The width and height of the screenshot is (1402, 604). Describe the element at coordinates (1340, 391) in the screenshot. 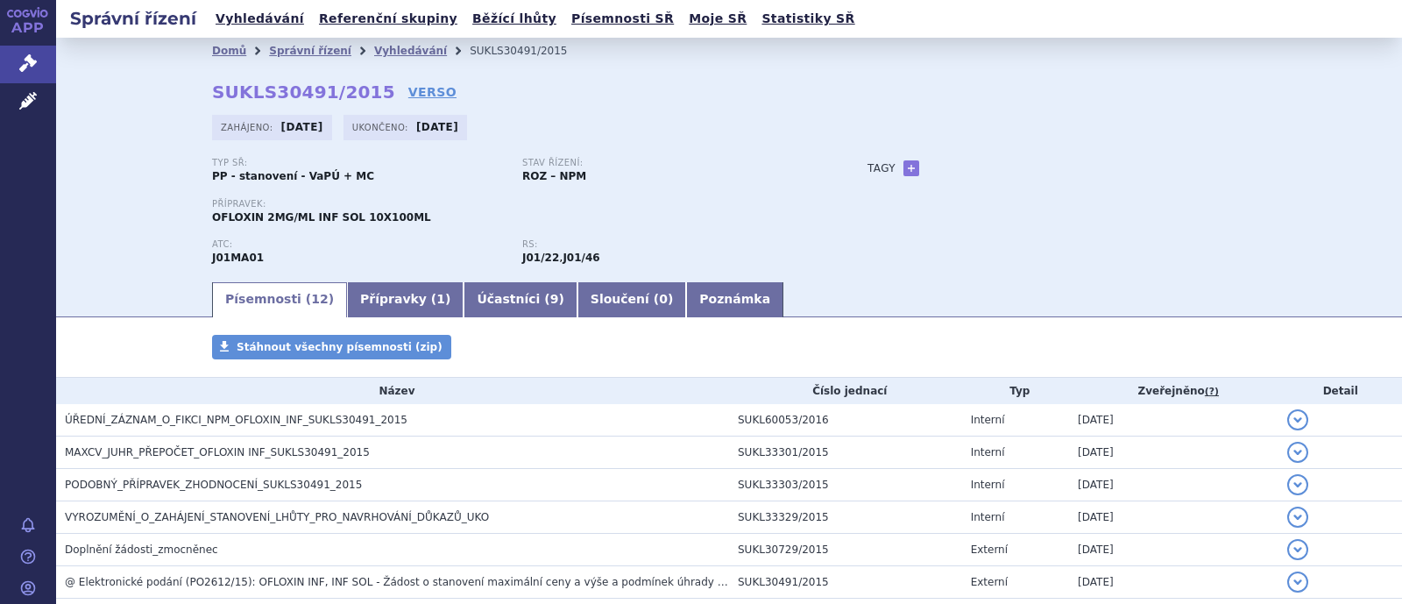

I see `th: Detail` at that location.